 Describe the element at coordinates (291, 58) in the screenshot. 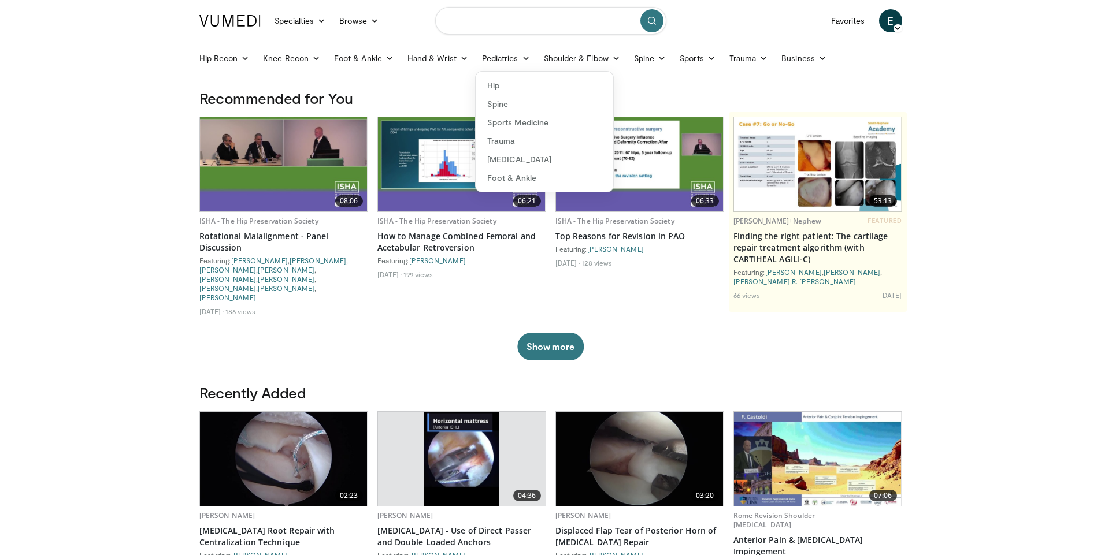

I see `a: Knee Recon` at that location.